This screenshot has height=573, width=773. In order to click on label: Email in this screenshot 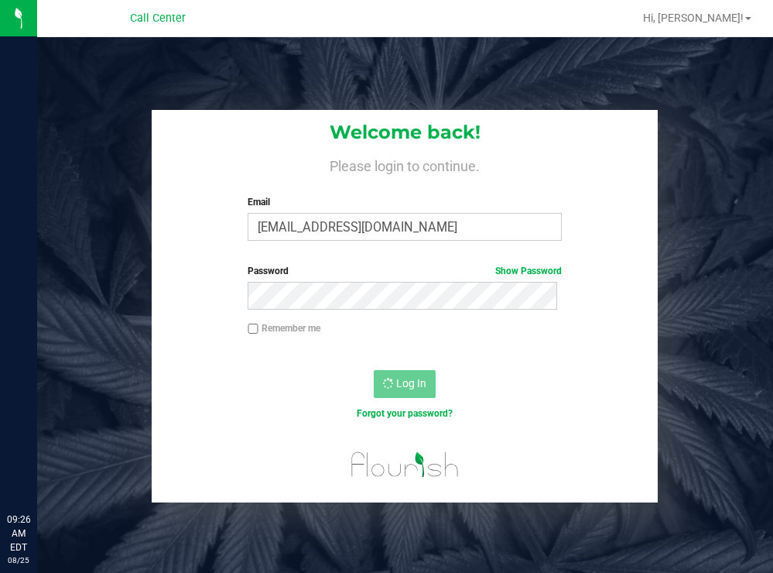, I will do `click(405, 202)`.